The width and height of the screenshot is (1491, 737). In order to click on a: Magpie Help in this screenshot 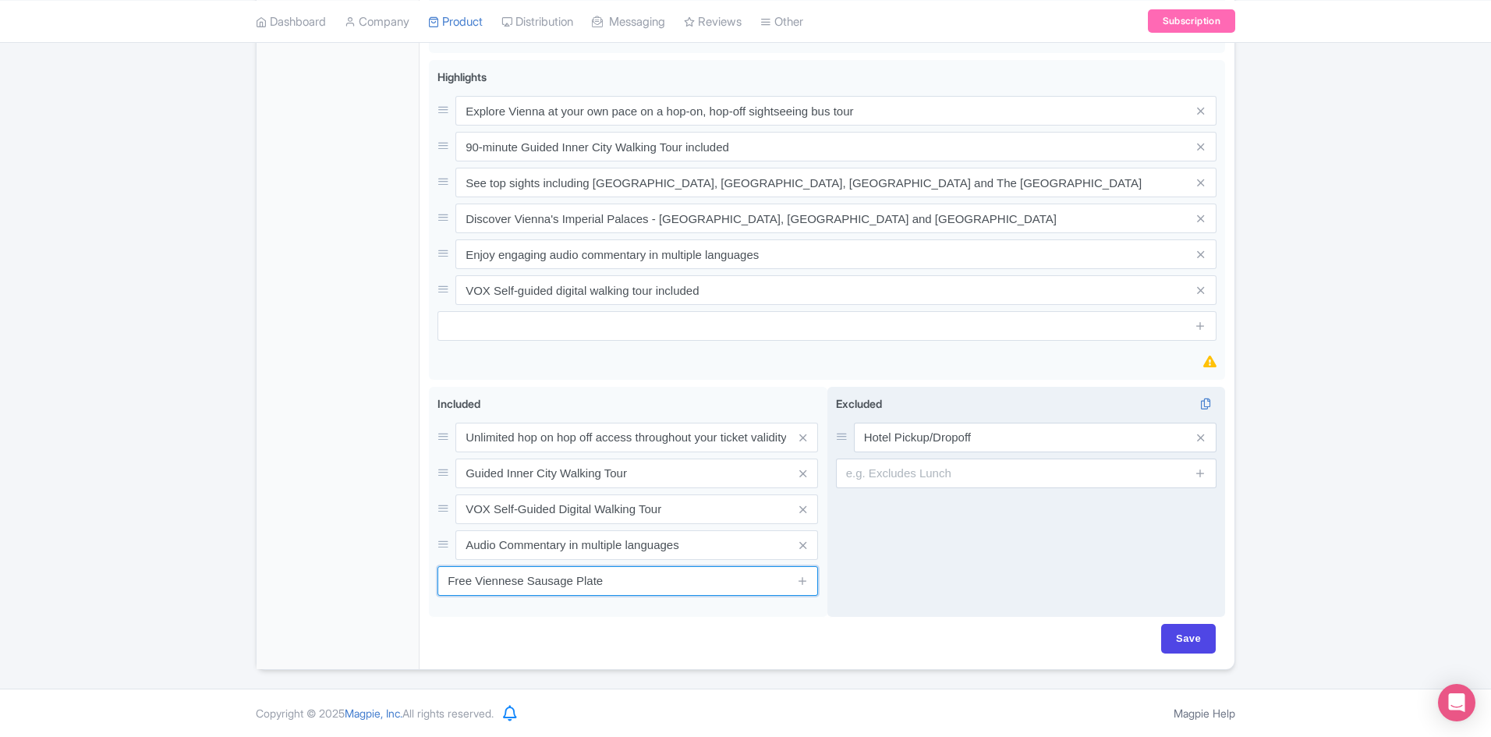, I will do `click(1204, 713)`.